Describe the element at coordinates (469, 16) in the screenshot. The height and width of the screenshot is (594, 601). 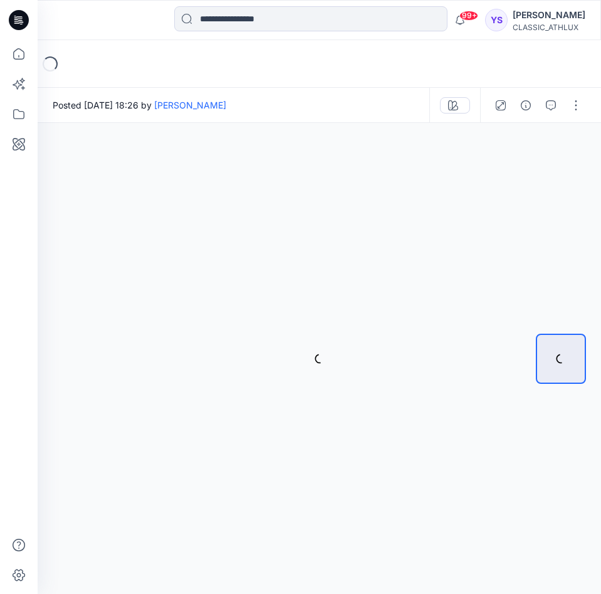
I see `span: 99+` at that location.